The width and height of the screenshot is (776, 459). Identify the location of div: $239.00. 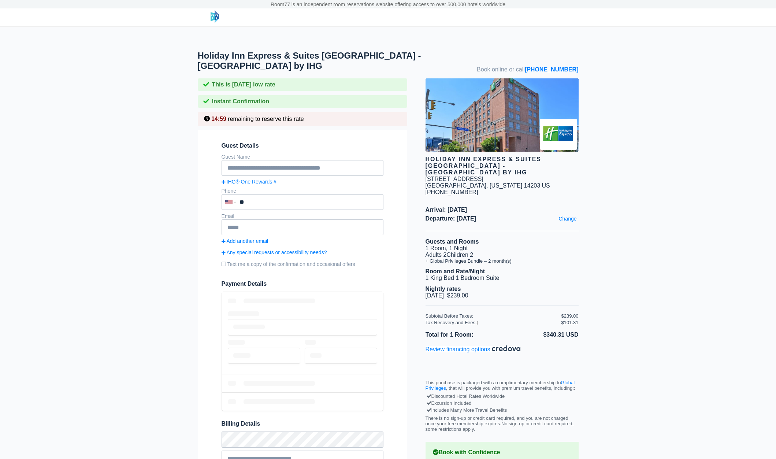
(570, 316).